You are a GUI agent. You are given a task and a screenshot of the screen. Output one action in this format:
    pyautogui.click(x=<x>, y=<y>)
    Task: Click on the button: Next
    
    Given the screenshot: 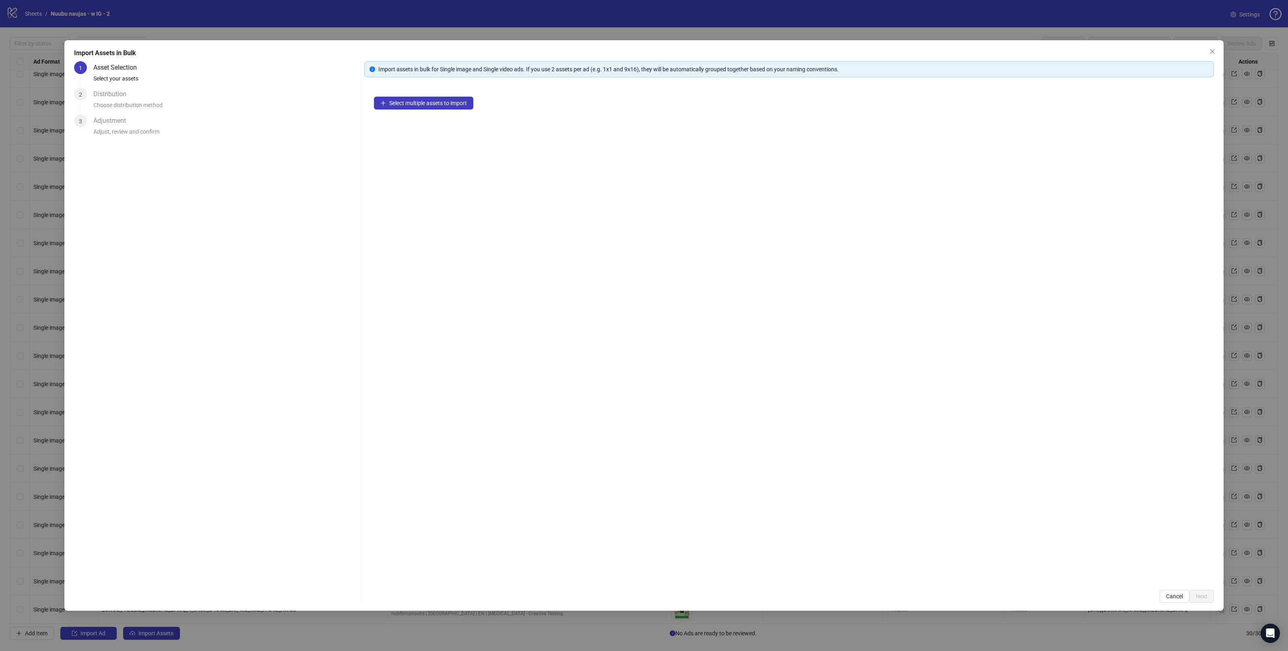 What is the action you would take?
    pyautogui.click(x=1202, y=596)
    